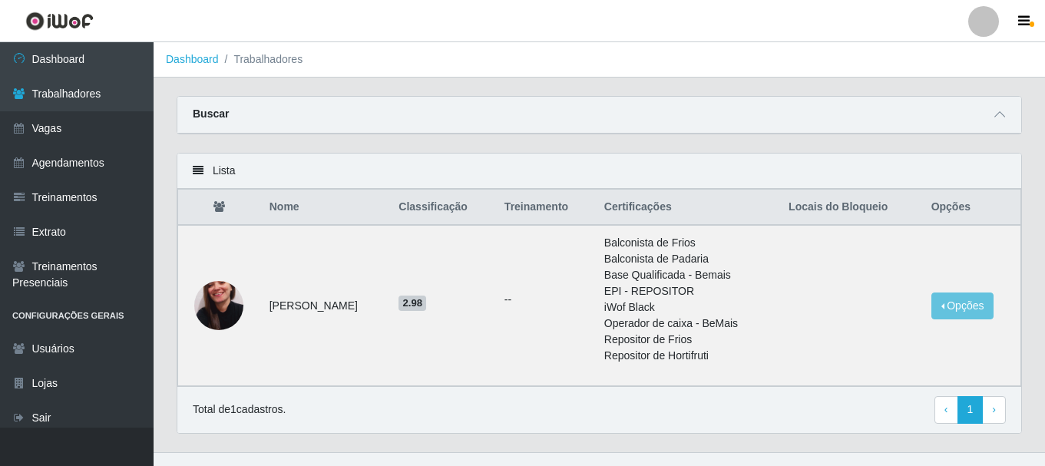 This screenshot has width=1045, height=466. I want to click on nav: pagination, so click(970, 410).